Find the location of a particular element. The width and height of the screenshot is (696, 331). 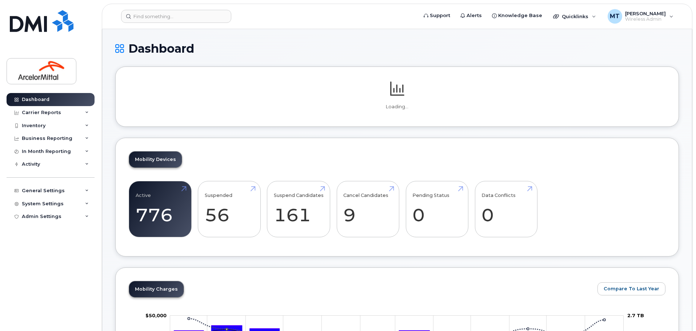

tspan: $50,000 is located at coordinates (156, 315).